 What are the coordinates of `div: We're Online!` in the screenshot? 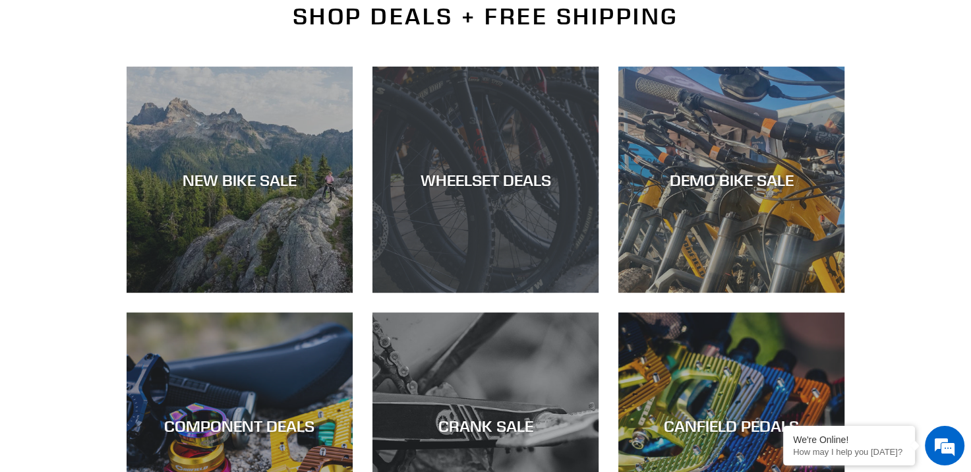 It's located at (849, 440).